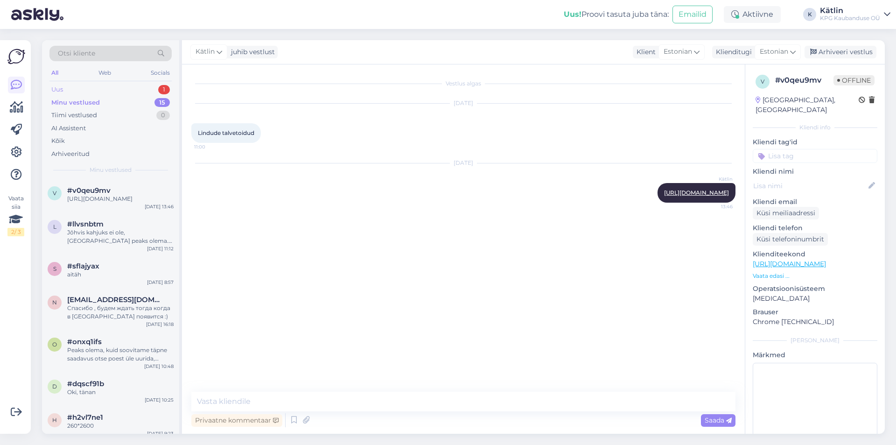  What do you see at coordinates (463, 84) in the screenshot?
I see `div: Vestlus algas` at bounding box center [463, 84].